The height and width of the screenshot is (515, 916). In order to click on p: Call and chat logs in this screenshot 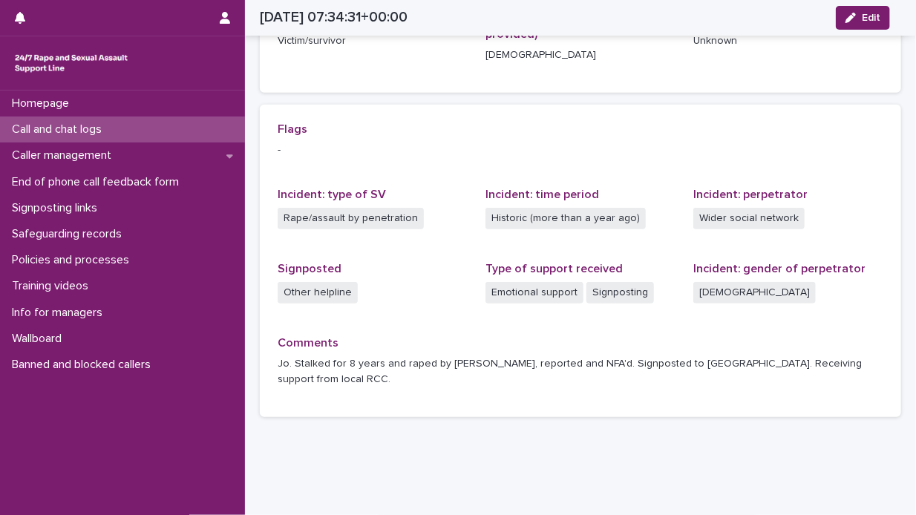, I will do `click(59, 129)`.